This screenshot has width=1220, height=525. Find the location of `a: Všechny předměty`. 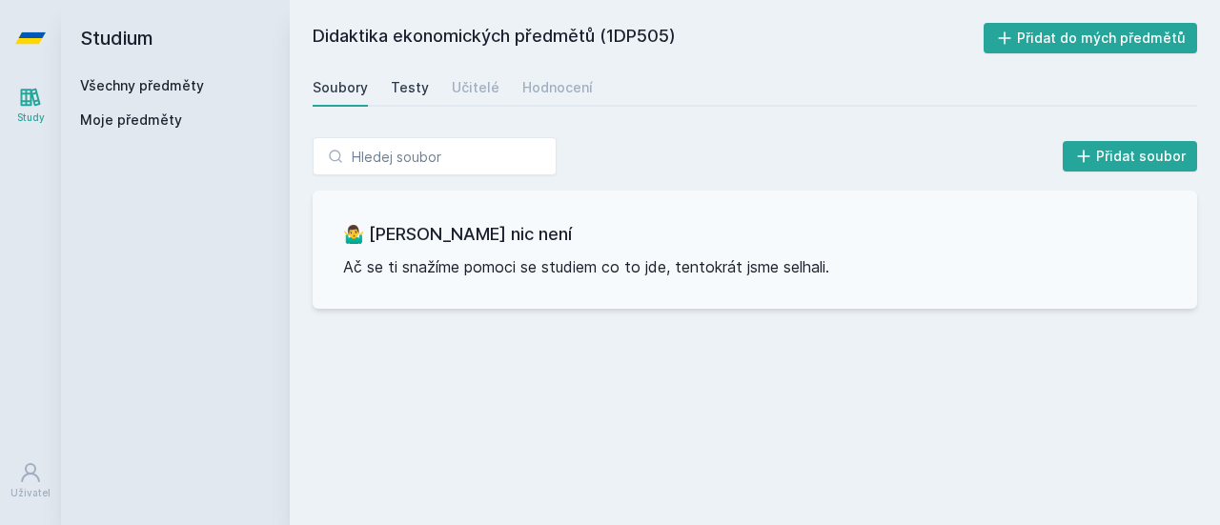

a: Všechny předměty is located at coordinates (142, 85).